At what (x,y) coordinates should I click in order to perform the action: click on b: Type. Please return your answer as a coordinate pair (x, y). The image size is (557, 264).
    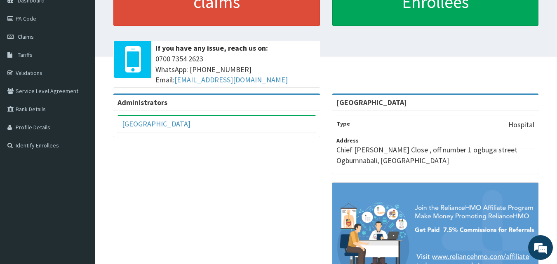
    Looking at the image, I should click on (343, 124).